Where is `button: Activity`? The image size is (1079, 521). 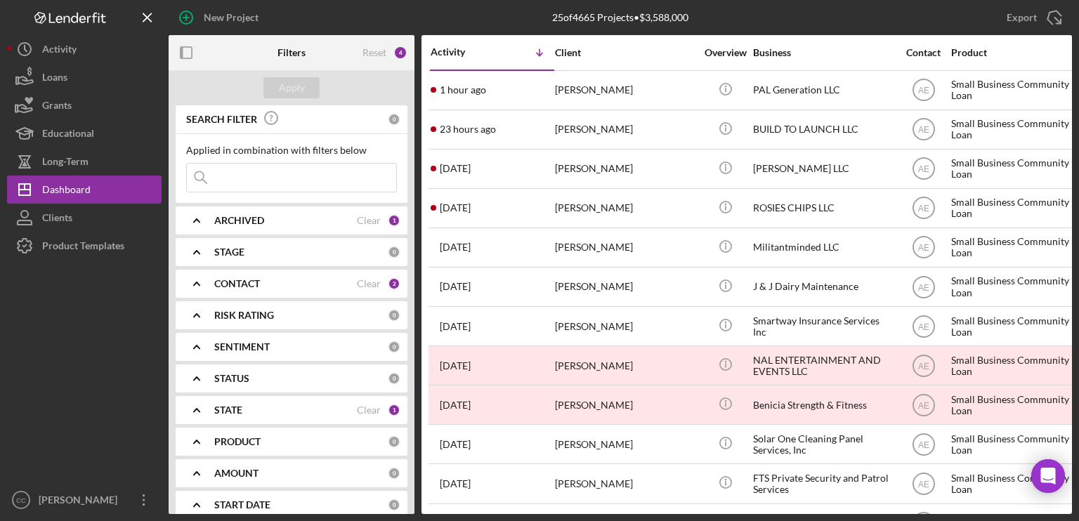
button: Activity is located at coordinates (84, 49).